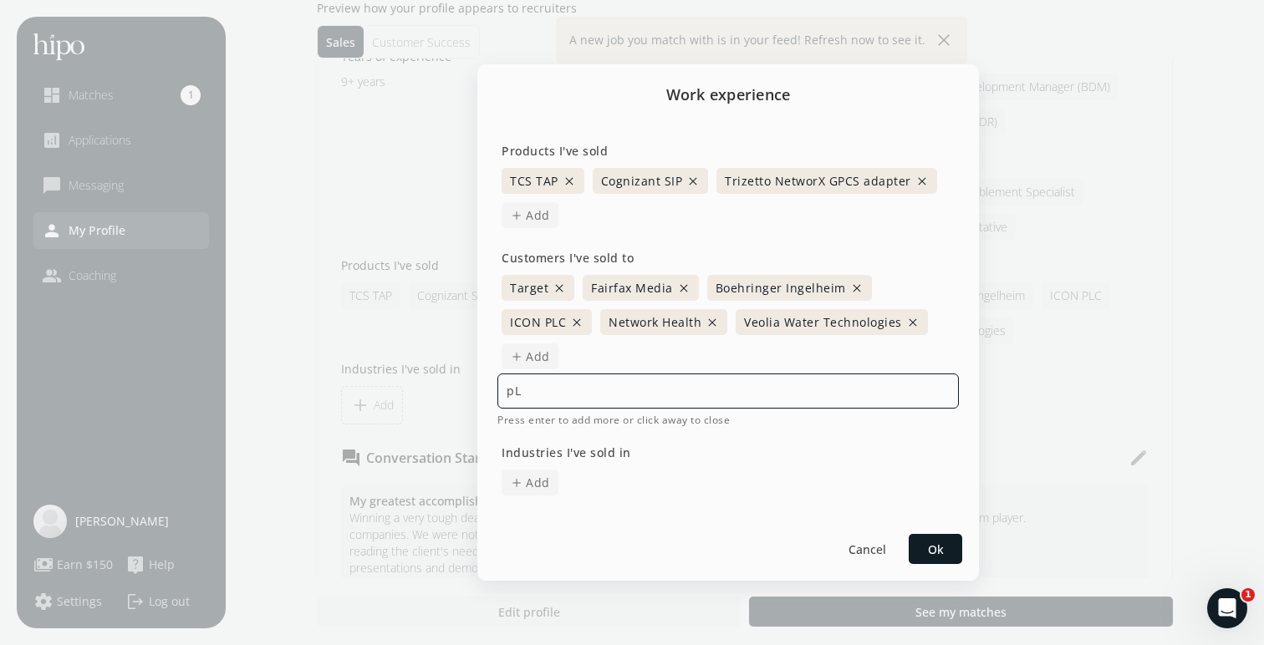 This screenshot has height=645, width=1264. I want to click on span: Ok, so click(935, 549).